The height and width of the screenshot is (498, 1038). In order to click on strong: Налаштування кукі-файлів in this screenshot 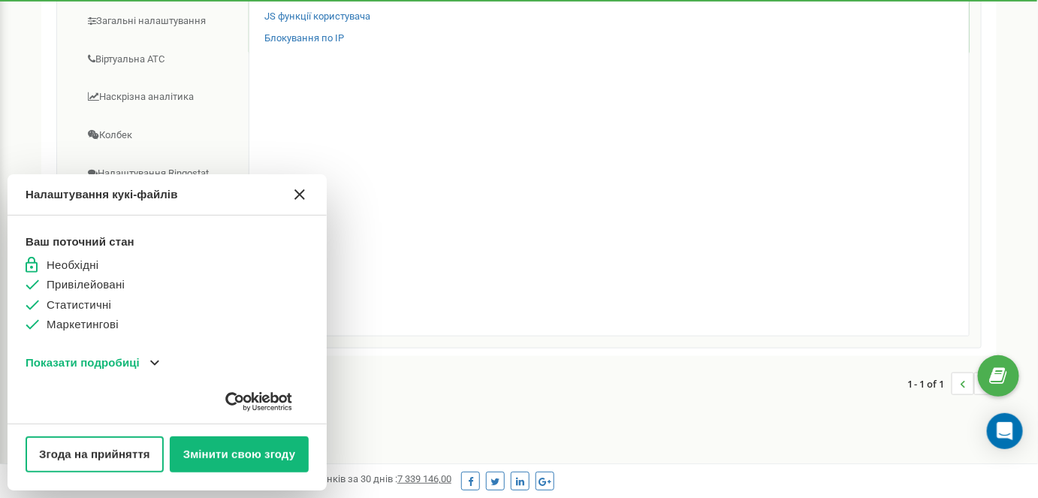, I will do `click(101, 195)`.